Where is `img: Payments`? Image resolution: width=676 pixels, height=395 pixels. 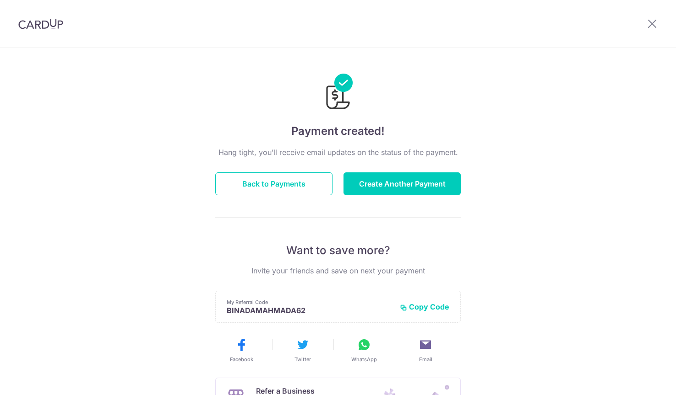
img: Payments is located at coordinates (338, 93).